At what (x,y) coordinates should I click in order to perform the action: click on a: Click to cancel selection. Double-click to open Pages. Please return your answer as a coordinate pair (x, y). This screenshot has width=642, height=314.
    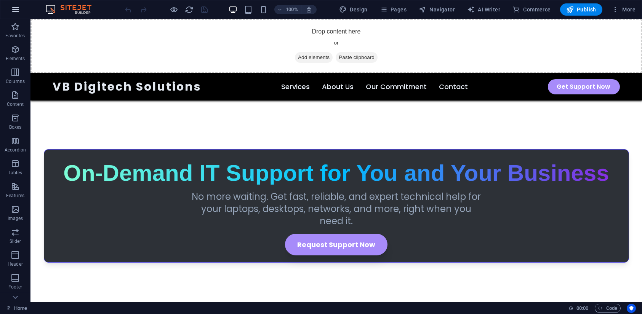
    Looking at the image, I should click on (16, 308).